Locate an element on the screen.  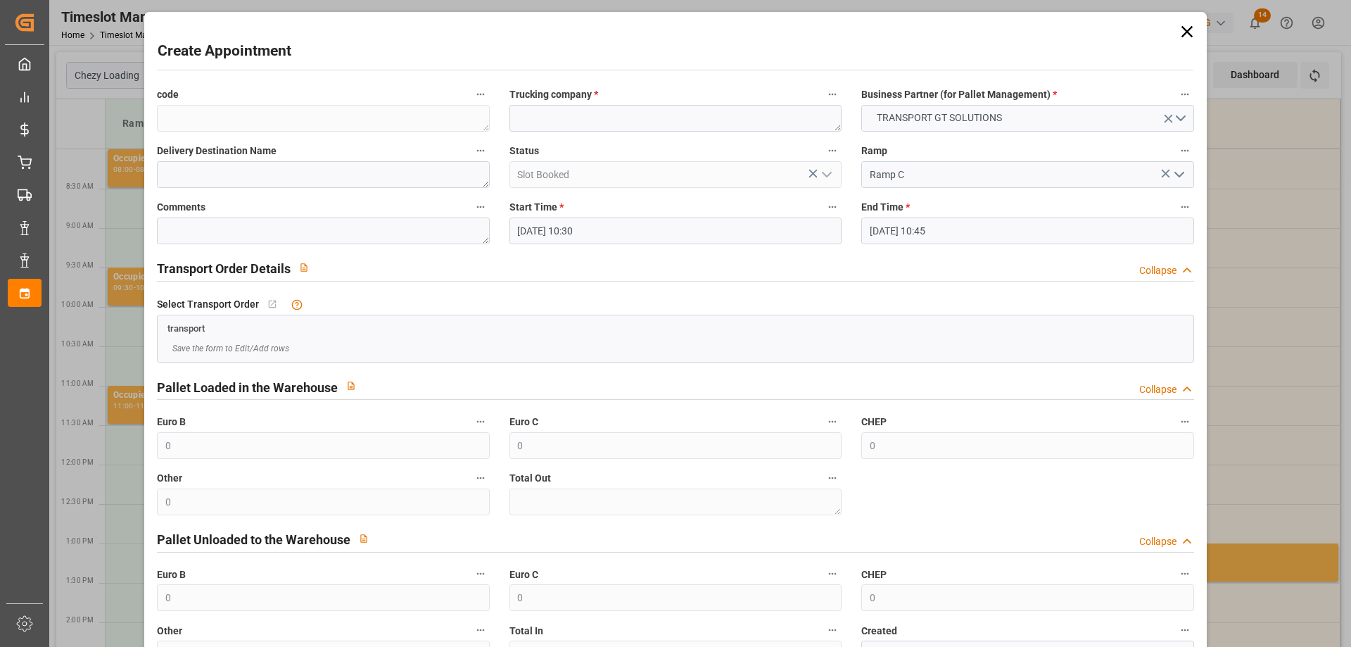
button: Created is located at coordinates (1185, 630).